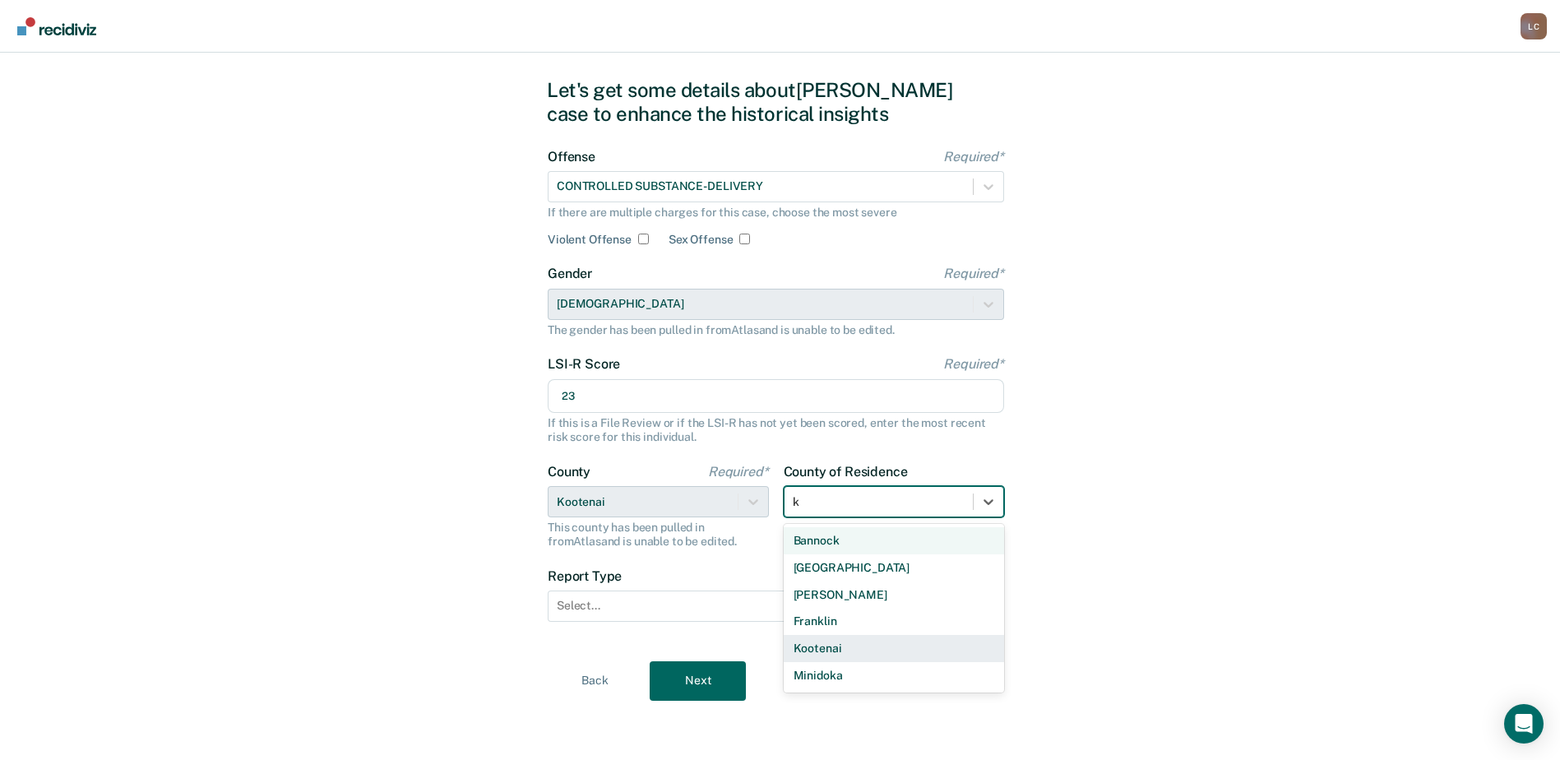  I want to click on button: Back, so click(595, 681).